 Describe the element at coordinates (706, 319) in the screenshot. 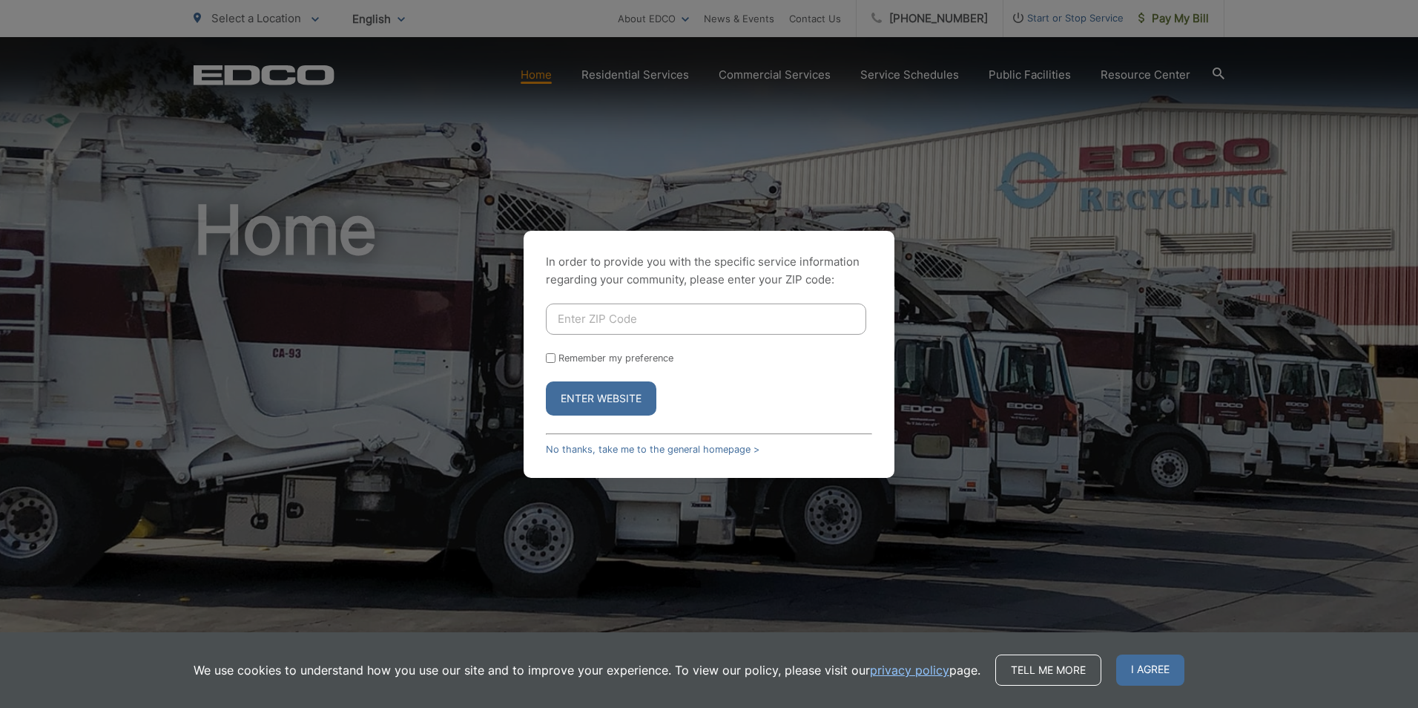

I see `input: Enter ZIP Code` at that location.